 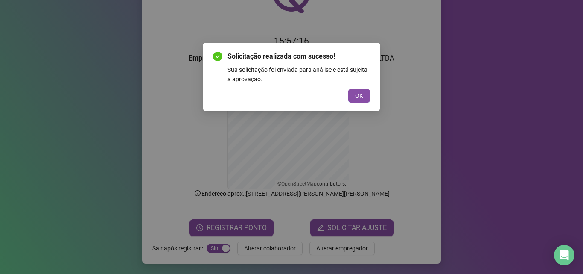 I want to click on span: OK, so click(x=359, y=96).